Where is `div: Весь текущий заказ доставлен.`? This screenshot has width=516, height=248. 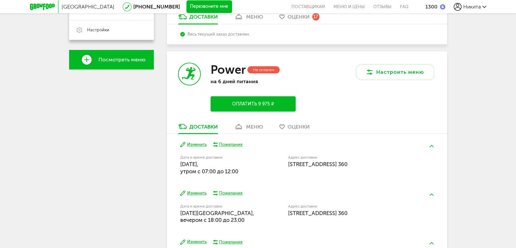
div: Весь текущий заказ доставлен. is located at coordinates (307, 34).